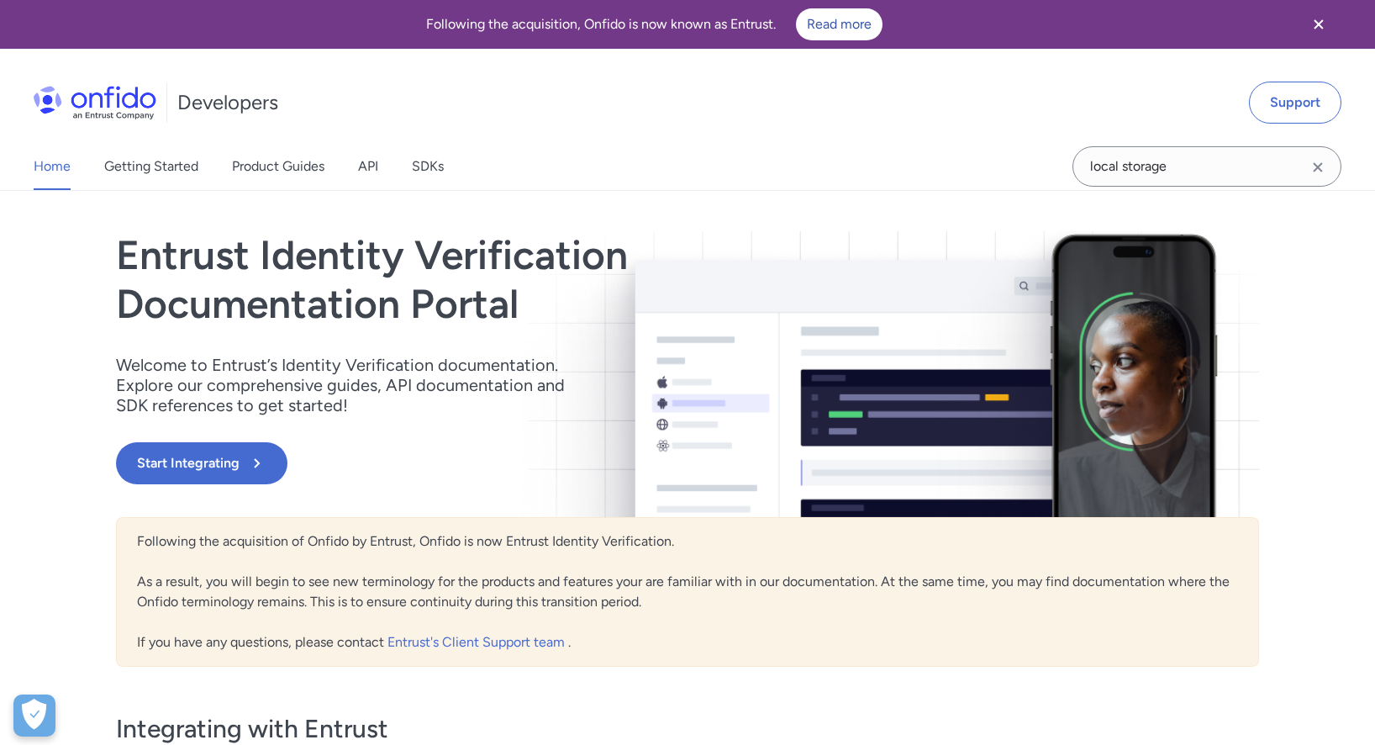 Image resolution: width=1375 pixels, height=745 pixels. What do you see at coordinates (52, 166) in the screenshot?
I see `a: Home` at bounding box center [52, 166].